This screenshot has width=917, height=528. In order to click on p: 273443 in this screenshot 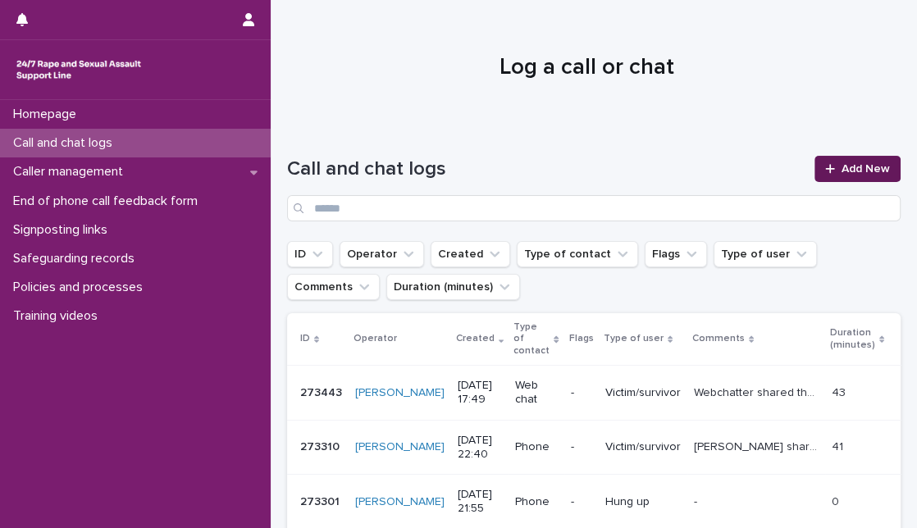, I will do `click(322, 391)`.